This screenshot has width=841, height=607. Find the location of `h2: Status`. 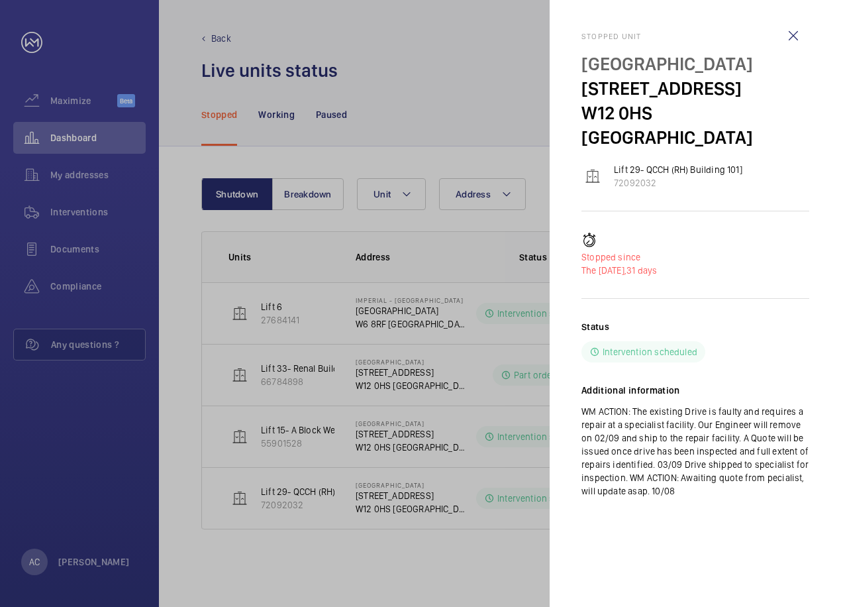

h2: Status is located at coordinates (595, 327).